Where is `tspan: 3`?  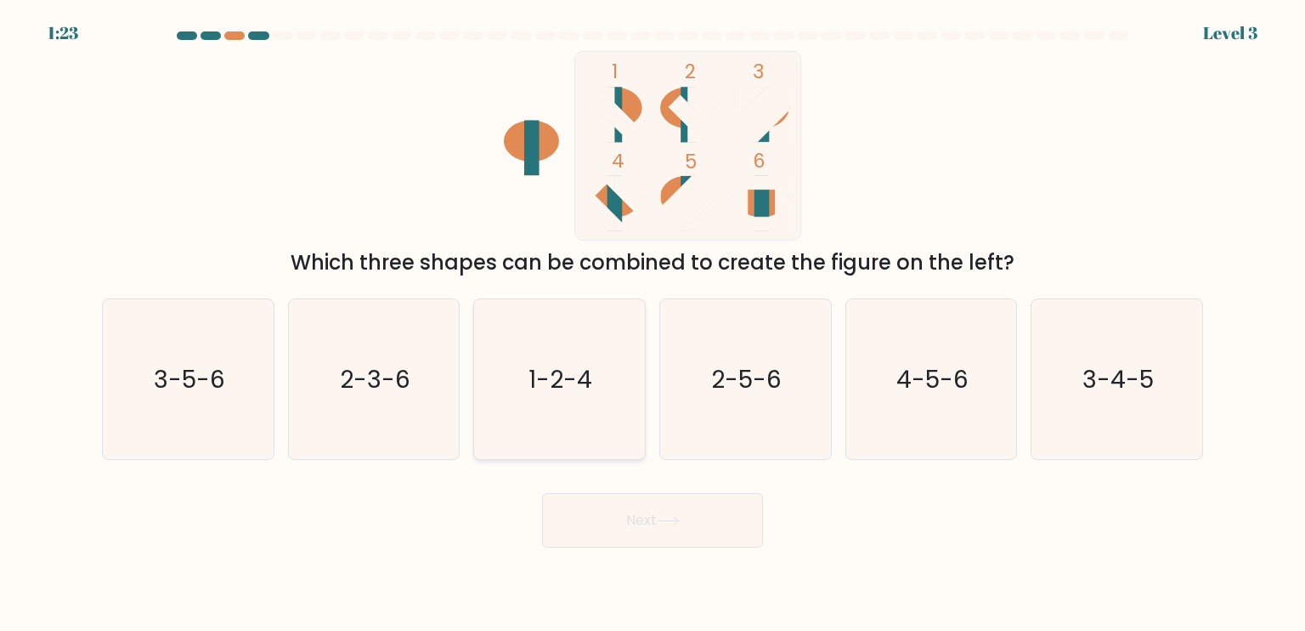 tspan: 3 is located at coordinates (759, 71).